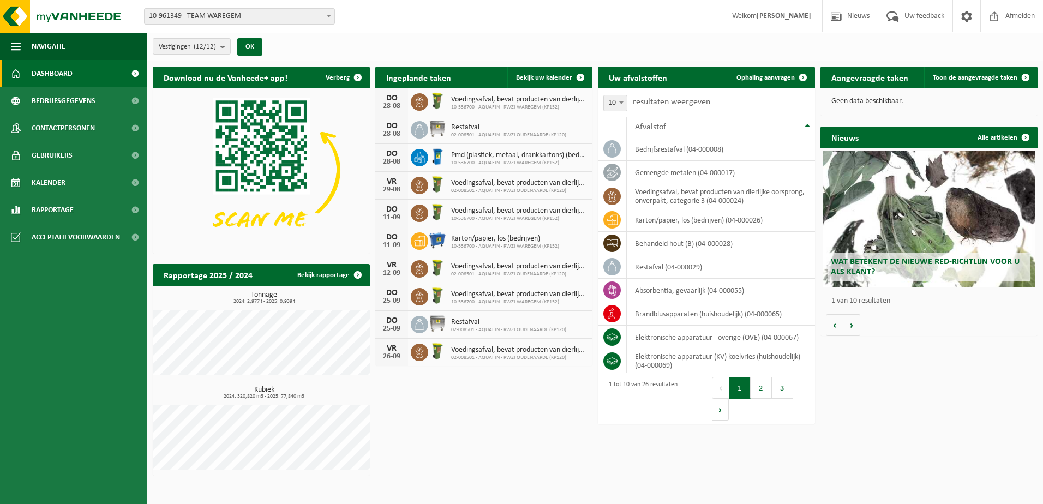 The image size is (1043, 504). What do you see at coordinates (264, 396) in the screenshot?
I see `span: 2024: 320,820 m3 - 2025: 77,840 m3` at bounding box center [264, 396].